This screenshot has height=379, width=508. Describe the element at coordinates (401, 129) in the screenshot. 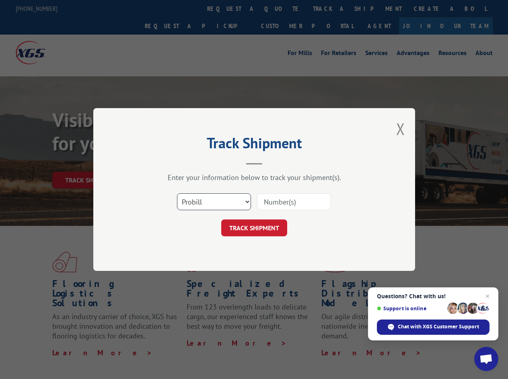

I see `button: Close modal` at that location.